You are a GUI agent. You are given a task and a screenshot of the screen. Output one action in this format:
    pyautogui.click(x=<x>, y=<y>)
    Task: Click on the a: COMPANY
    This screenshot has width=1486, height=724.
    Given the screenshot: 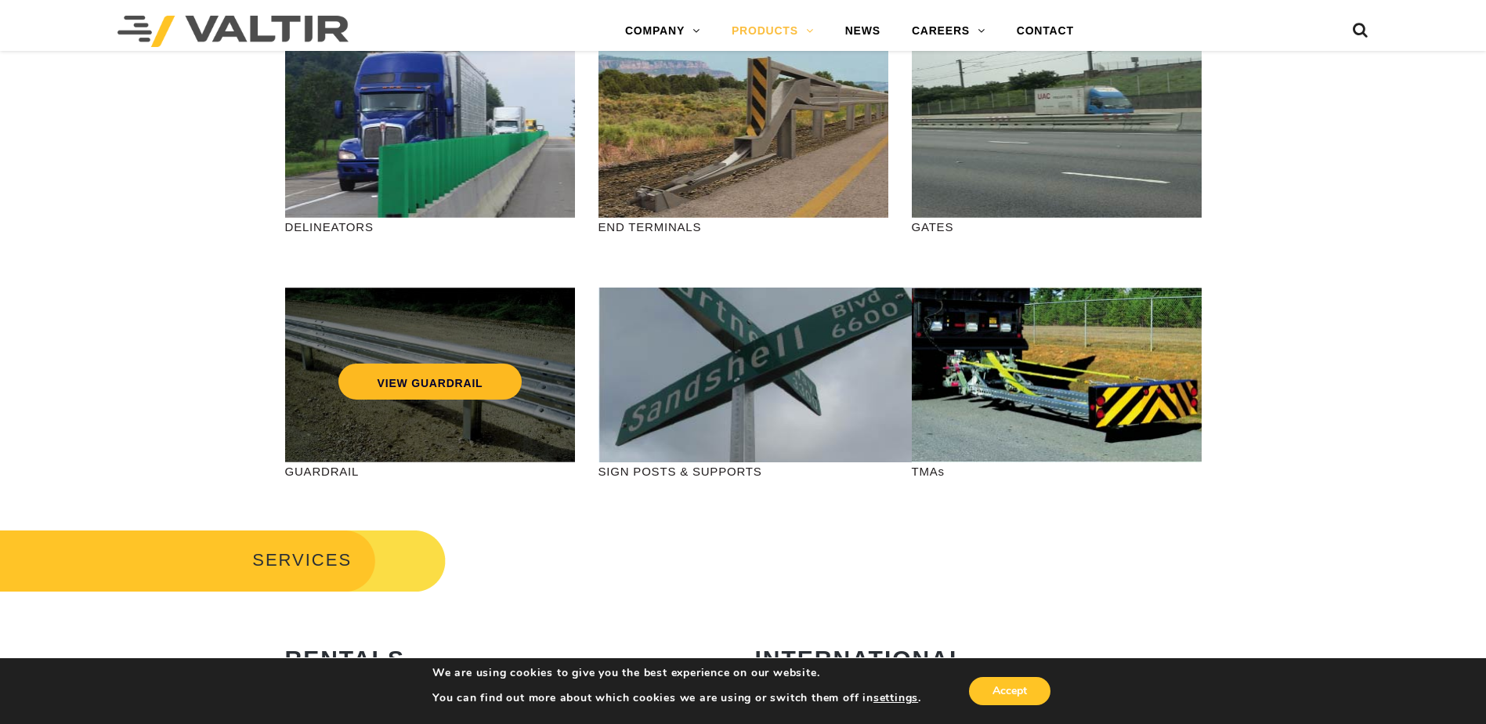 What is the action you would take?
    pyautogui.click(x=663, y=31)
    